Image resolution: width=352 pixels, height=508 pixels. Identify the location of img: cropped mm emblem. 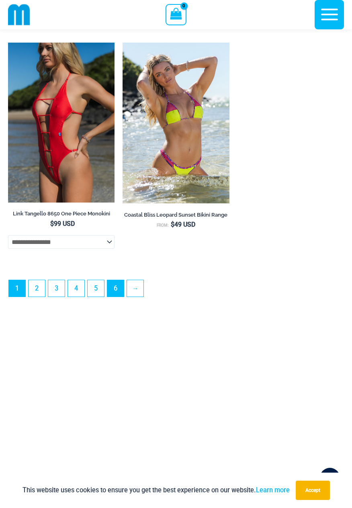
(19, 14).